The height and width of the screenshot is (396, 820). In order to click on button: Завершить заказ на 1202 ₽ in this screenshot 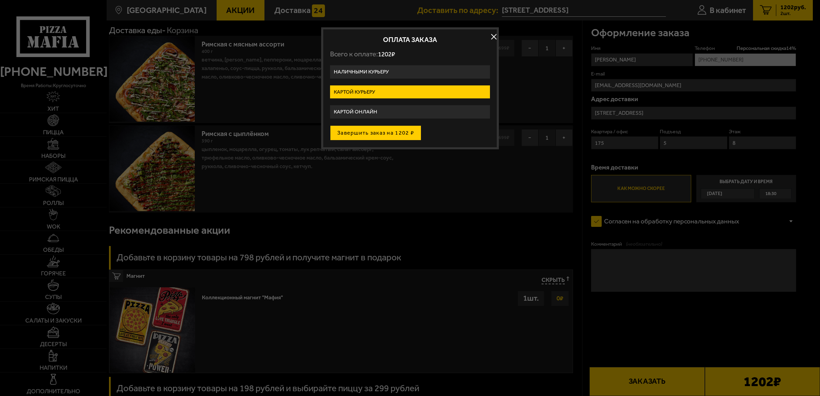, I will do `click(376, 133)`.